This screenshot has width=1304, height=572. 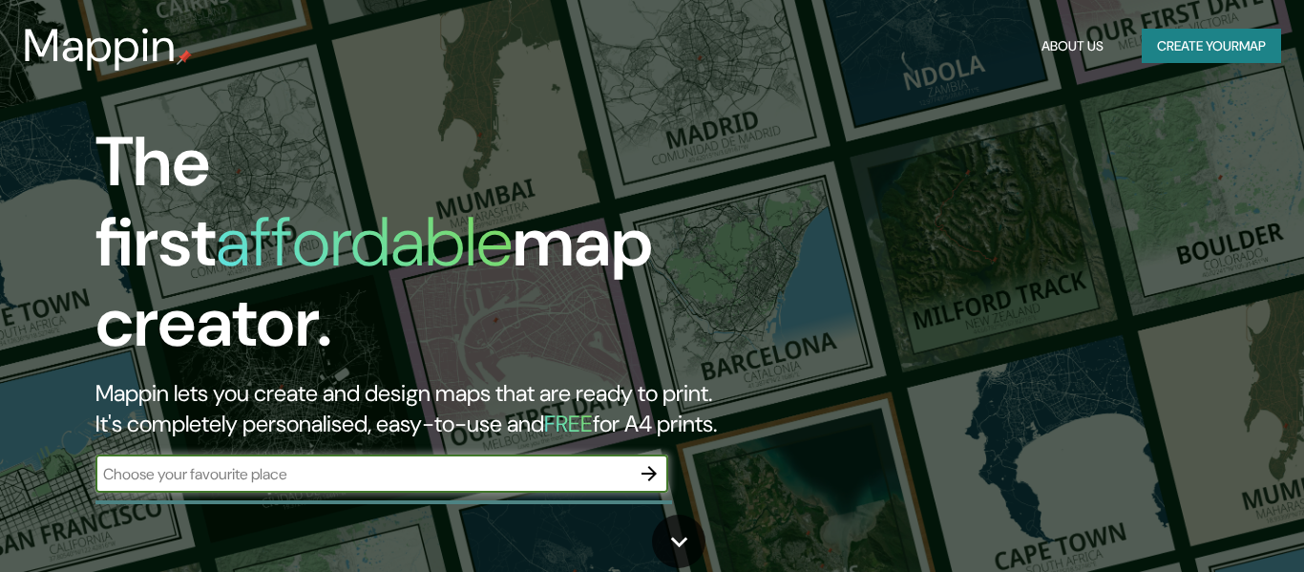 What do you see at coordinates (364, 242) in the screenshot?
I see `h1: affordable` at bounding box center [364, 242].